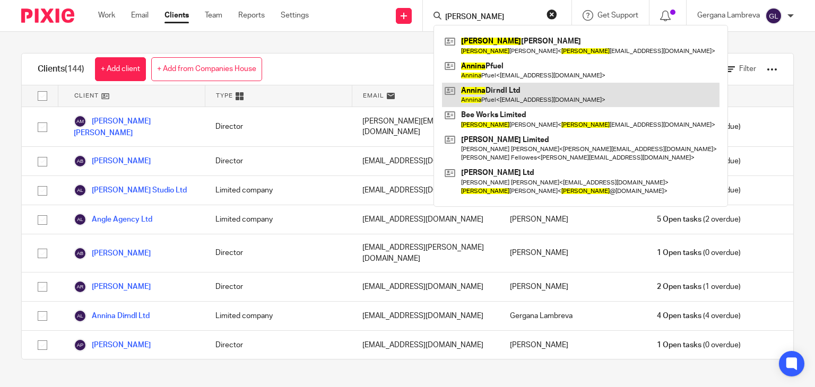 The height and width of the screenshot is (387, 815). I want to click on button: Clear, so click(552, 14).